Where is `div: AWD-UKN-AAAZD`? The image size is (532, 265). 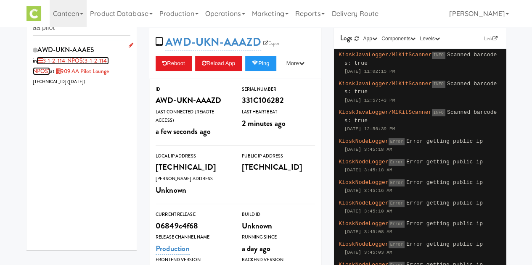 div: AWD-UKN-AAAZD is located at coordinates (192, 101).